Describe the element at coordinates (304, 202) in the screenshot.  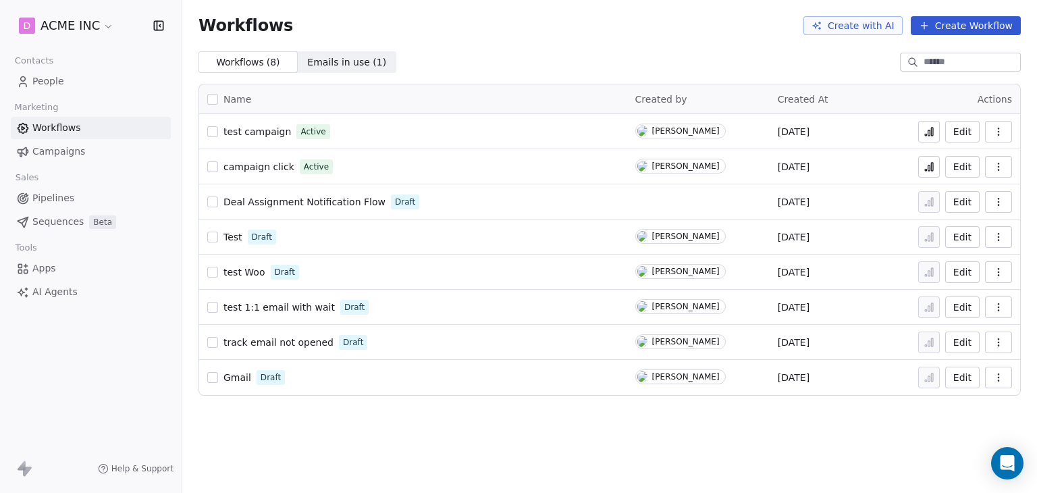
I see `span: Deal Assignment Notification Flow` at that location.